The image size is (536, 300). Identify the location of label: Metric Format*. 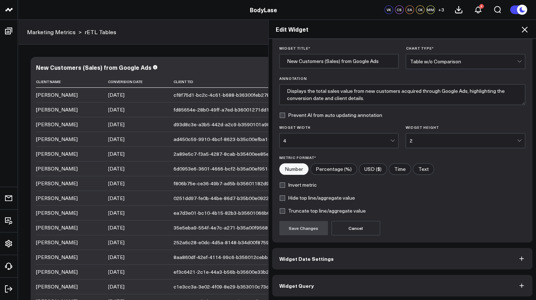
(403, 158).